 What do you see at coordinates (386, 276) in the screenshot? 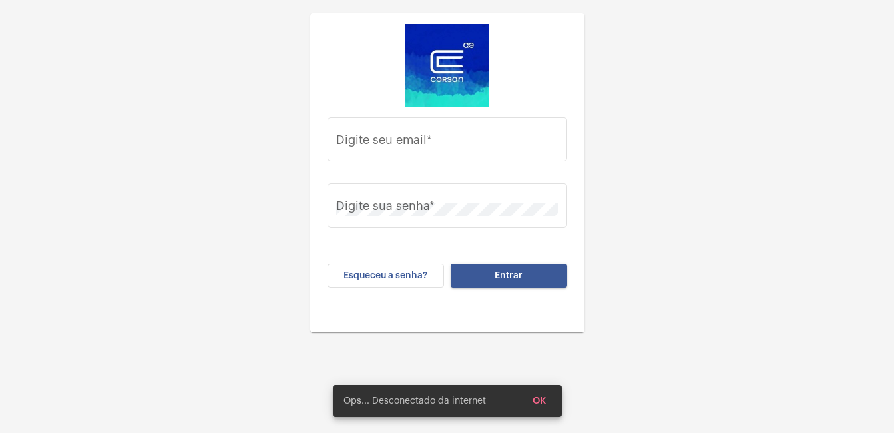
I see `button: Esqueceu a senha?` at bounding box center [386, 276].